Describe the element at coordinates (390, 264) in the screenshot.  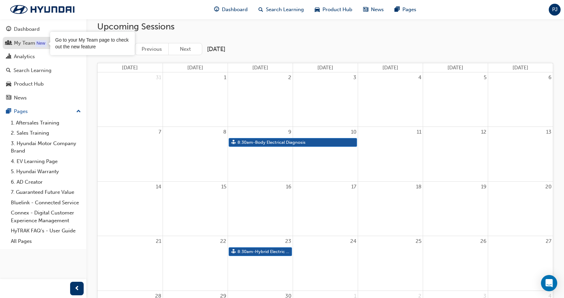
I see `td: September 25, 2025` at that location.